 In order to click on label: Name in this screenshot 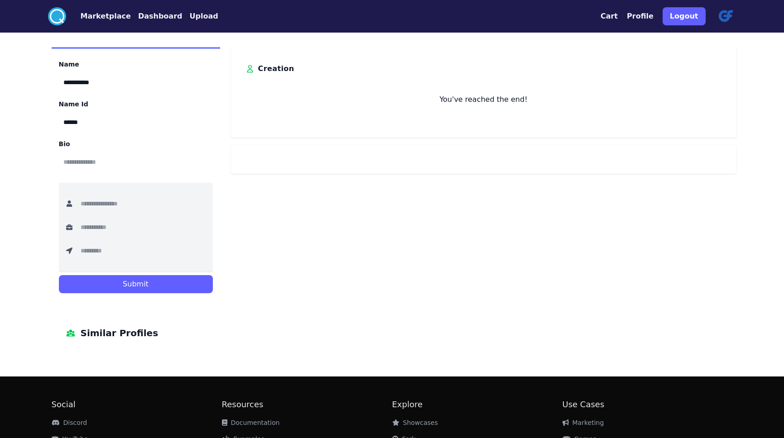, I will do `click(136, 64)`.